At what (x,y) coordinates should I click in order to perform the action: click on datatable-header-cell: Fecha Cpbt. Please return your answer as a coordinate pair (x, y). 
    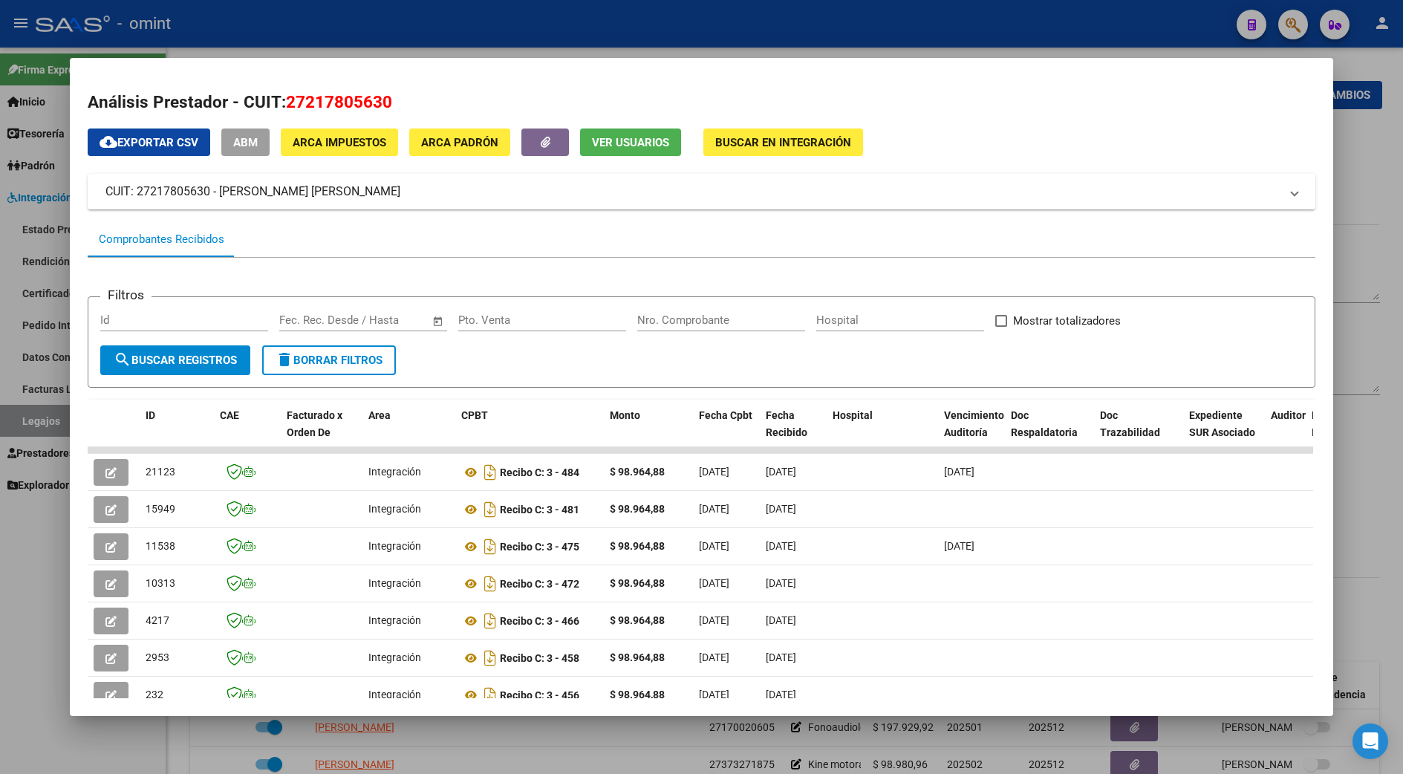
    Looking at the image, I should click on (726, 432).